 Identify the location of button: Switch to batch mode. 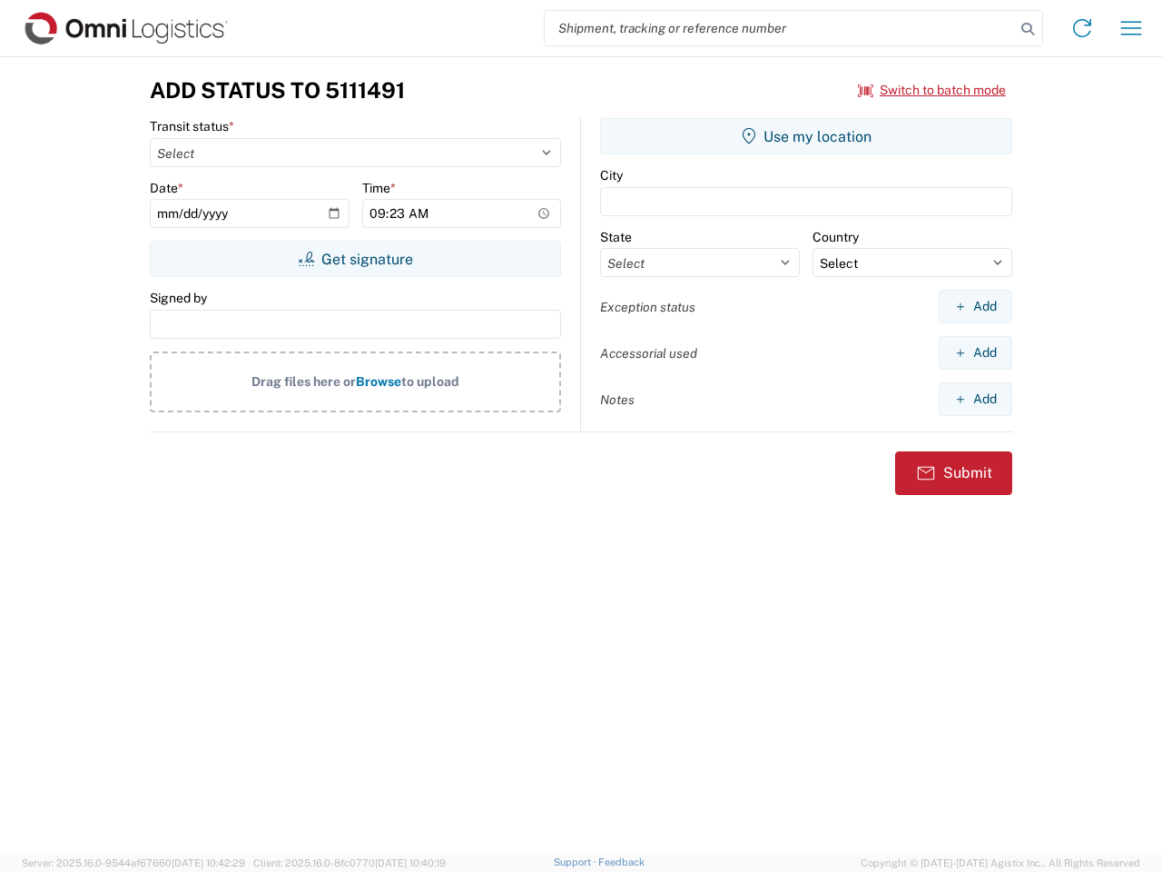
(931, 90).